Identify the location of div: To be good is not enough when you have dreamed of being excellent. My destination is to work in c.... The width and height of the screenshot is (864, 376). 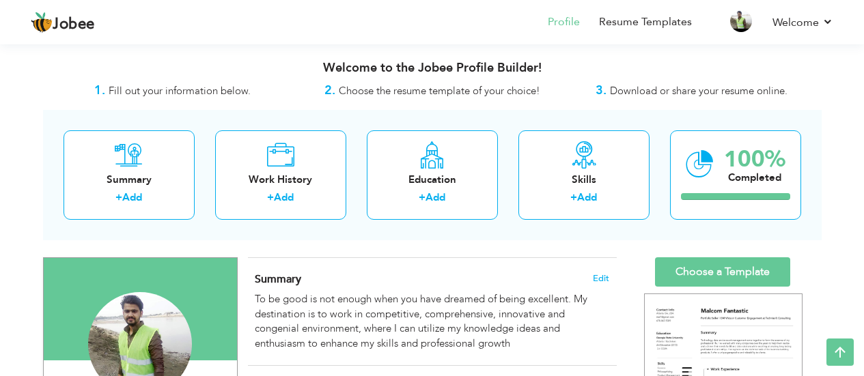
(432, 322).